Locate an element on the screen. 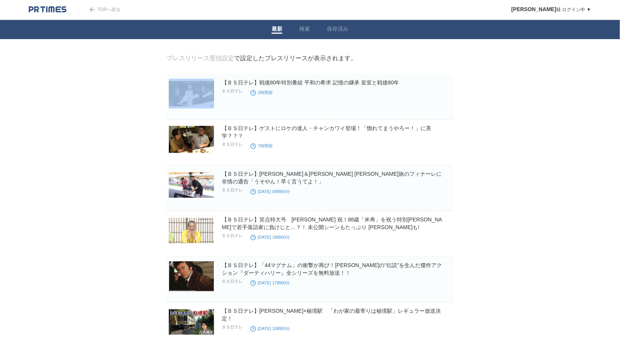 Image resolution: width=620 pixels, height=340 pixels. img: 【ＢＳ日テレ】「44マグナム」の衝撃が再び！クリント・イーストウッドの"伝説"を生んだ傑作アクション『ダーティハリー』全シリーズを無料放送！！ is located at coordinates (191, 276).